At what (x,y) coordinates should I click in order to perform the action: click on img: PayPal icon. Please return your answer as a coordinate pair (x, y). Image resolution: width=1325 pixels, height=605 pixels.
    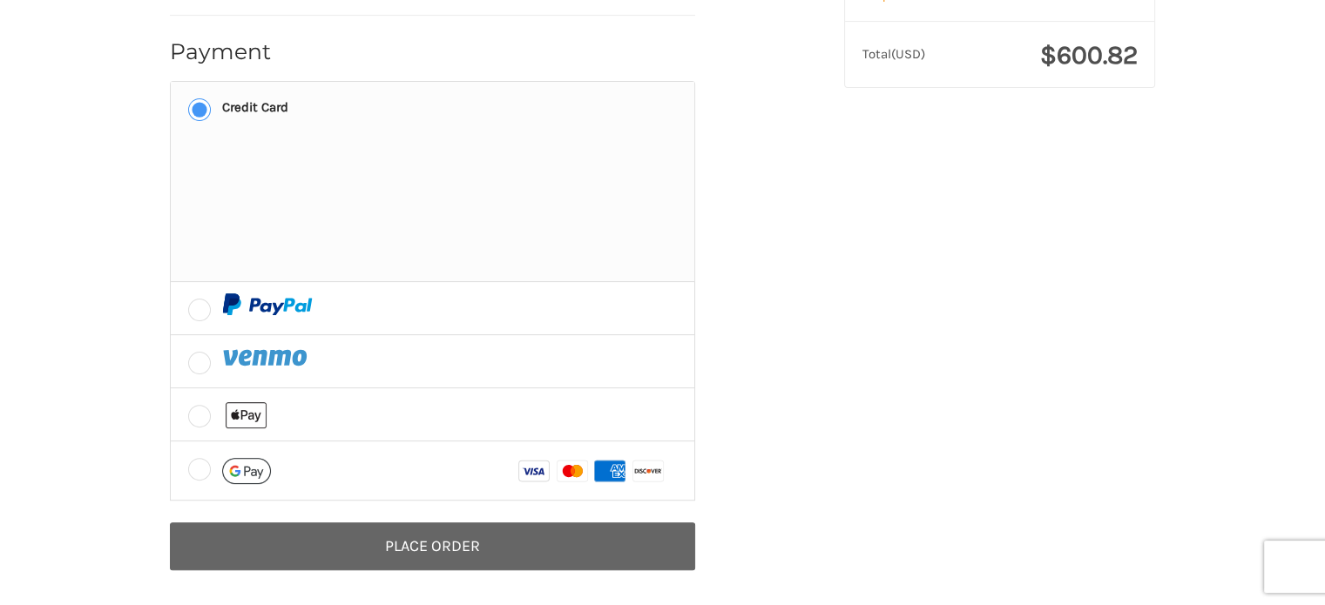
    Looking at the image, I should click on (267, 304).